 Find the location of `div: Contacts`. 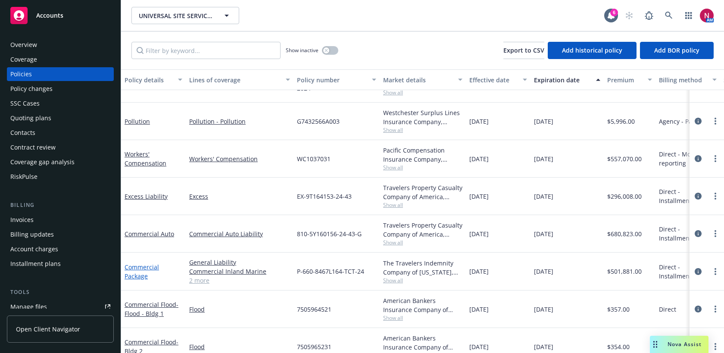

div: Contacts is located at coordinates (23, 133).